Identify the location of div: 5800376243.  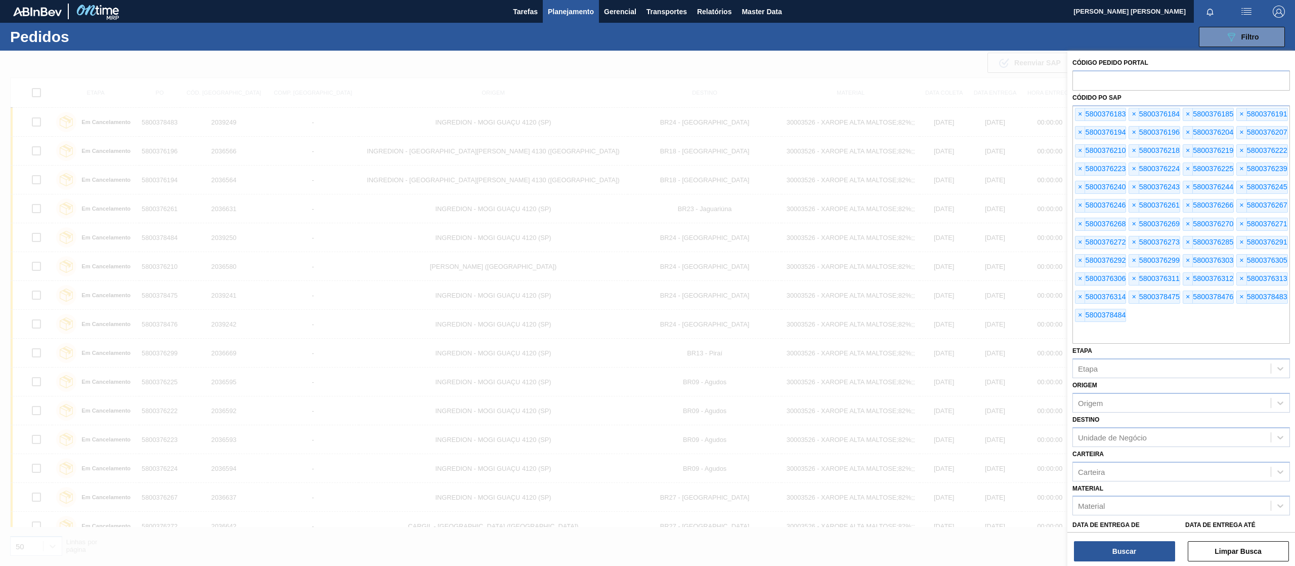
(1154, 187).